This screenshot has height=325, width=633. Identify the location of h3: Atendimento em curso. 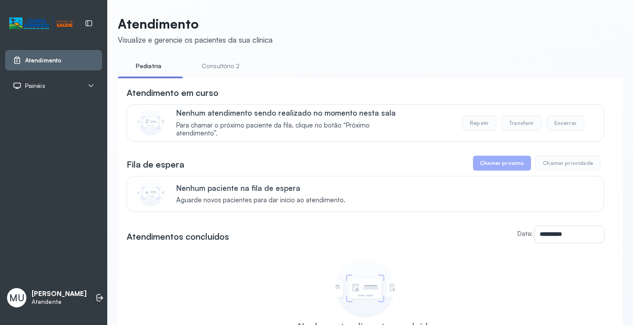
(172, 93).